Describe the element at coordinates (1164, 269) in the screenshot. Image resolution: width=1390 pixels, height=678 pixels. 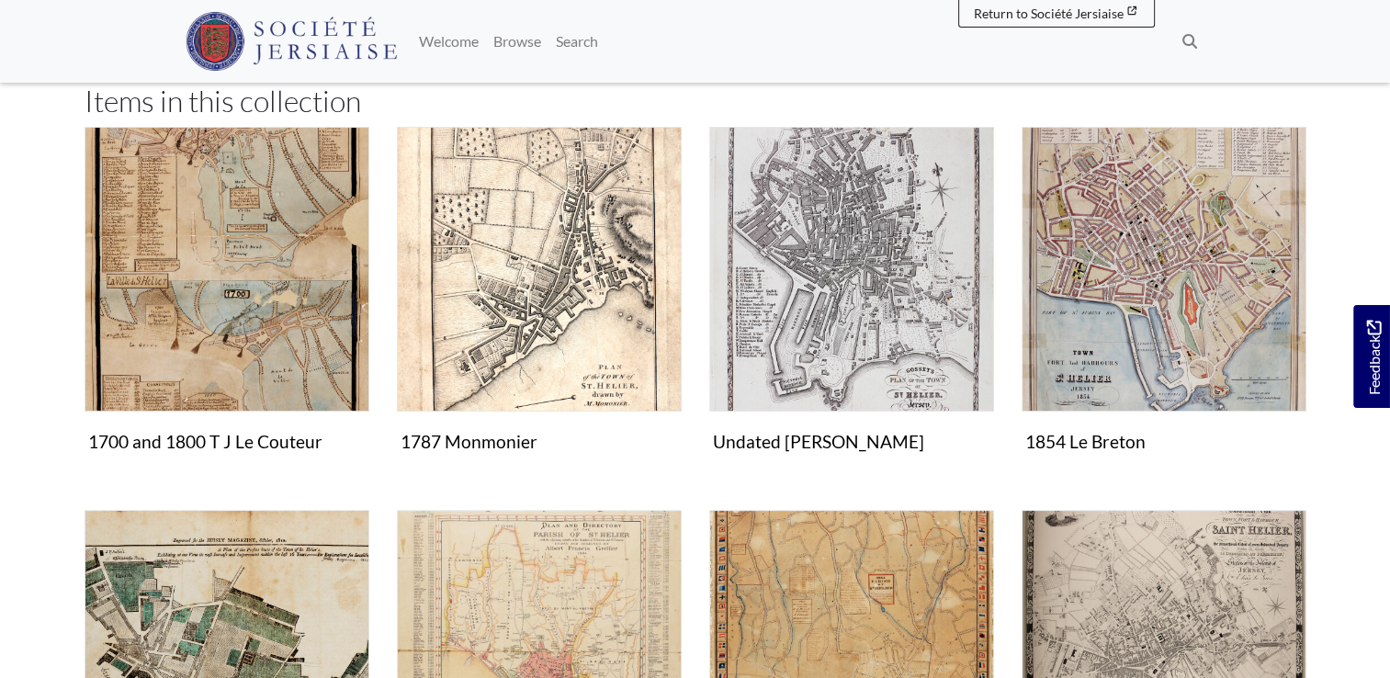
I see `img: 1854 Le Breton` at that location.